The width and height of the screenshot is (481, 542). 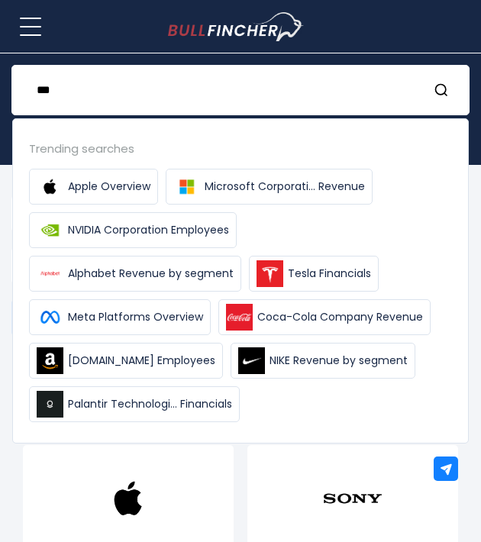 What do you see at coordinates (128, 498) in the screenshot?
I see `img: AAPL.png` at bounding box center [128, 498].